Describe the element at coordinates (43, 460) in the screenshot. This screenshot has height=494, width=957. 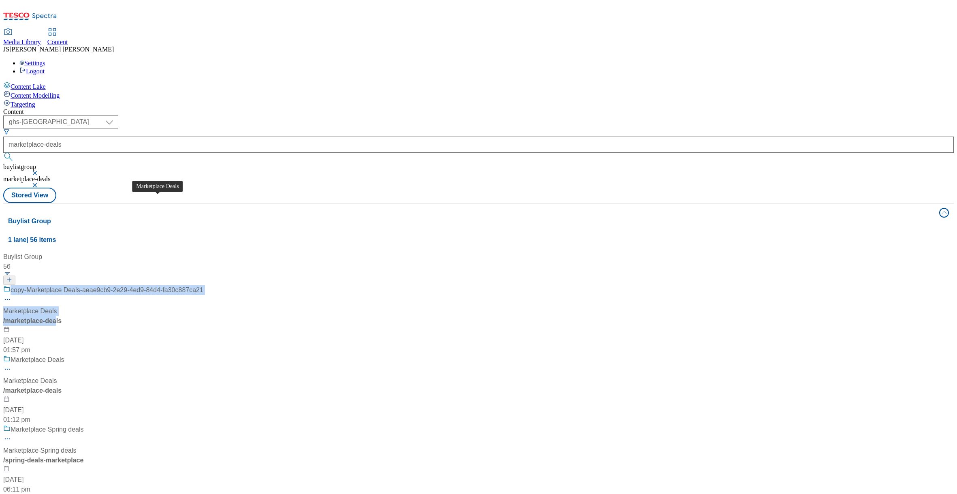
I see `span: / spring-deals-marketplace` at that location.